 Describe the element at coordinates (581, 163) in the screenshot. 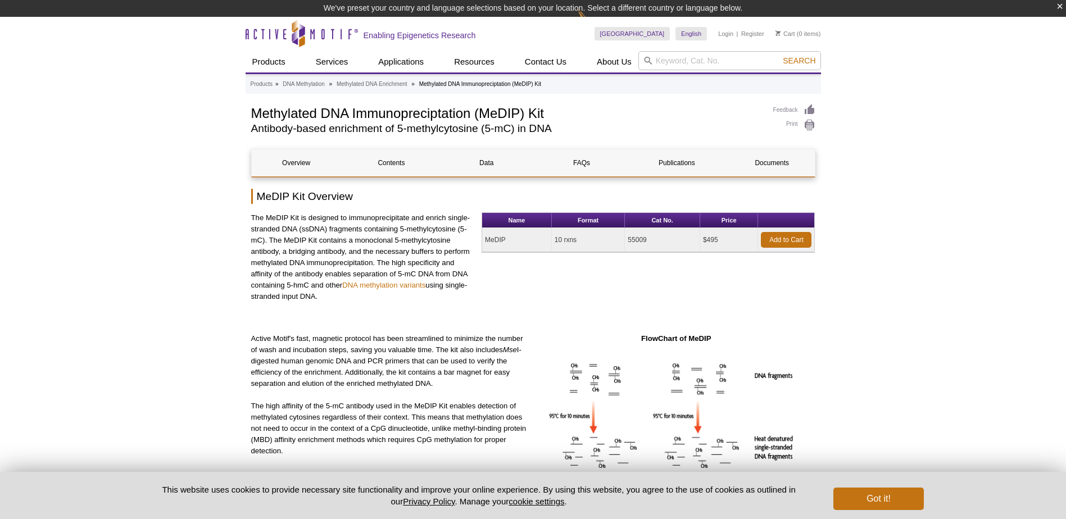

I see `a: FAQs` at that location.